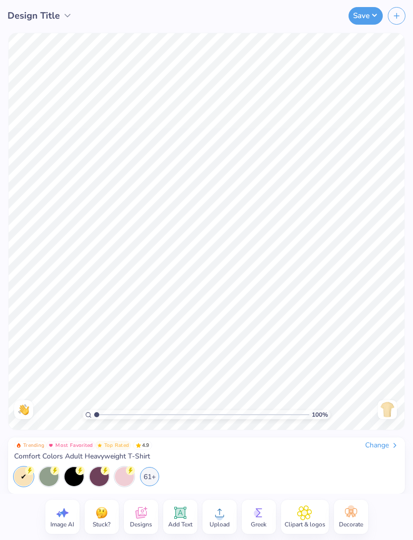 This screenshot has height=540, width=413. I want to click on span: 100 %, so click(320, 415).